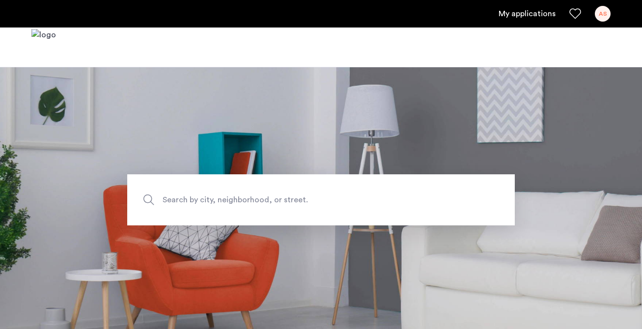  Describe the element at coordinates (575, 14) in the screenshot. I see `a: Favorites` at that location.